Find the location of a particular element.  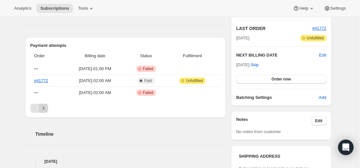

span: Help is located at coordinates (303, 8).